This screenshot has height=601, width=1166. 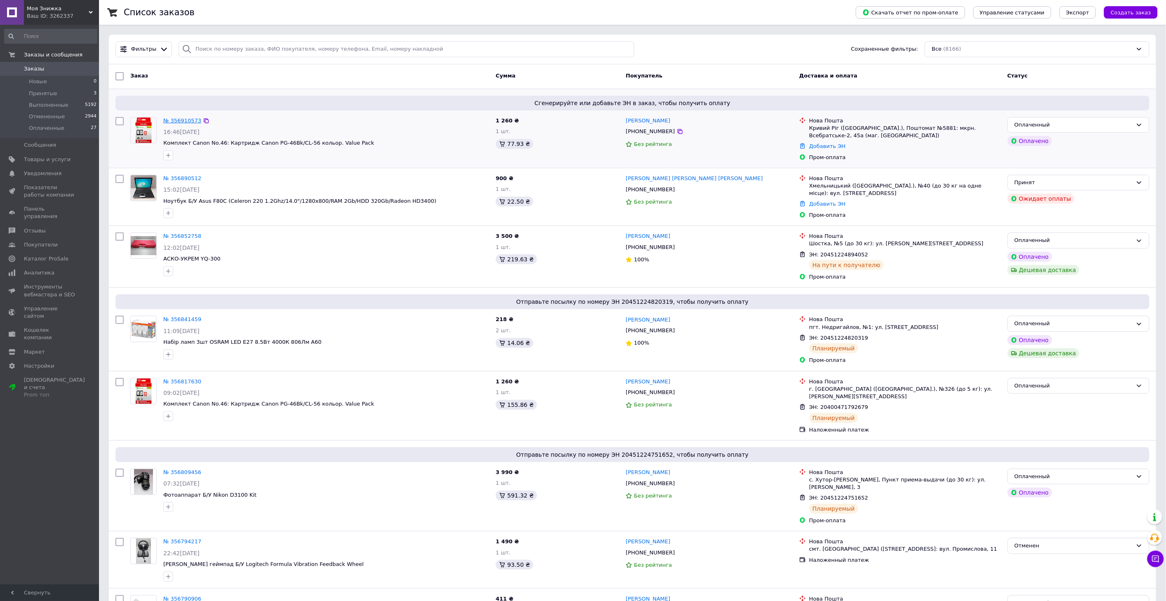 What do you see at coordinates (1012, 12) in the screenshot?
I see `span: Управление статусами` at bounding box center [1012, 12].